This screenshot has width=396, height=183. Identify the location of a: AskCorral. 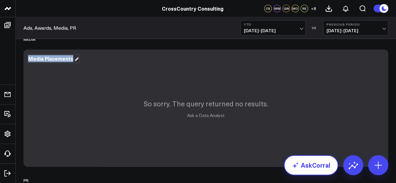
(311, 165).